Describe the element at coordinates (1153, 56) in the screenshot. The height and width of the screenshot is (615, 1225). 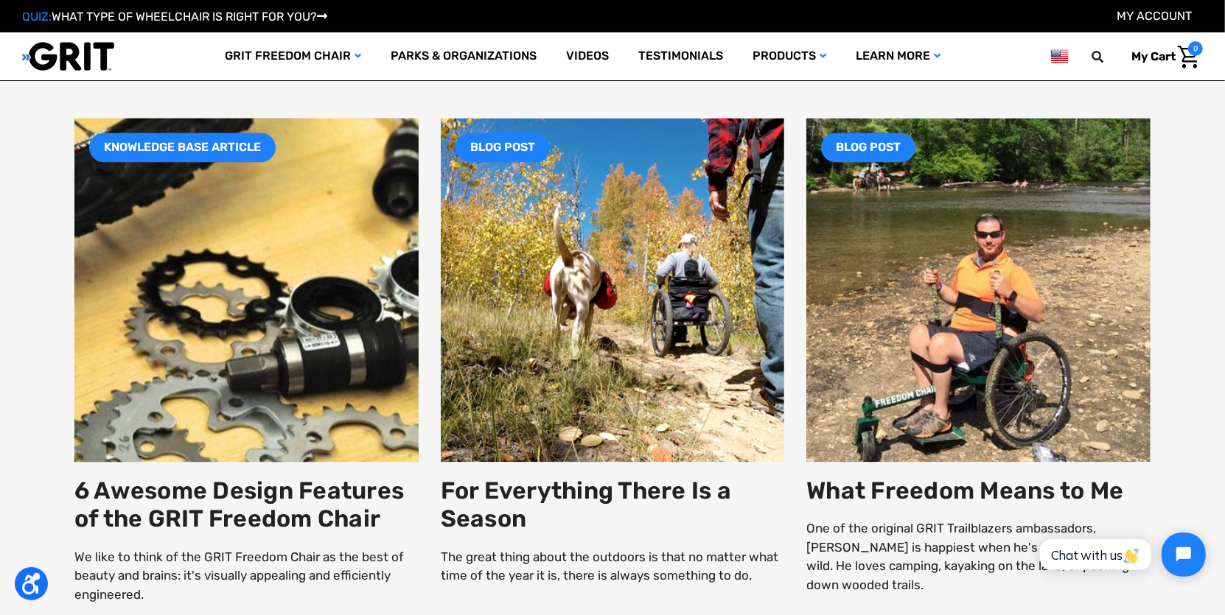
I see `span: My Cart` at that location.